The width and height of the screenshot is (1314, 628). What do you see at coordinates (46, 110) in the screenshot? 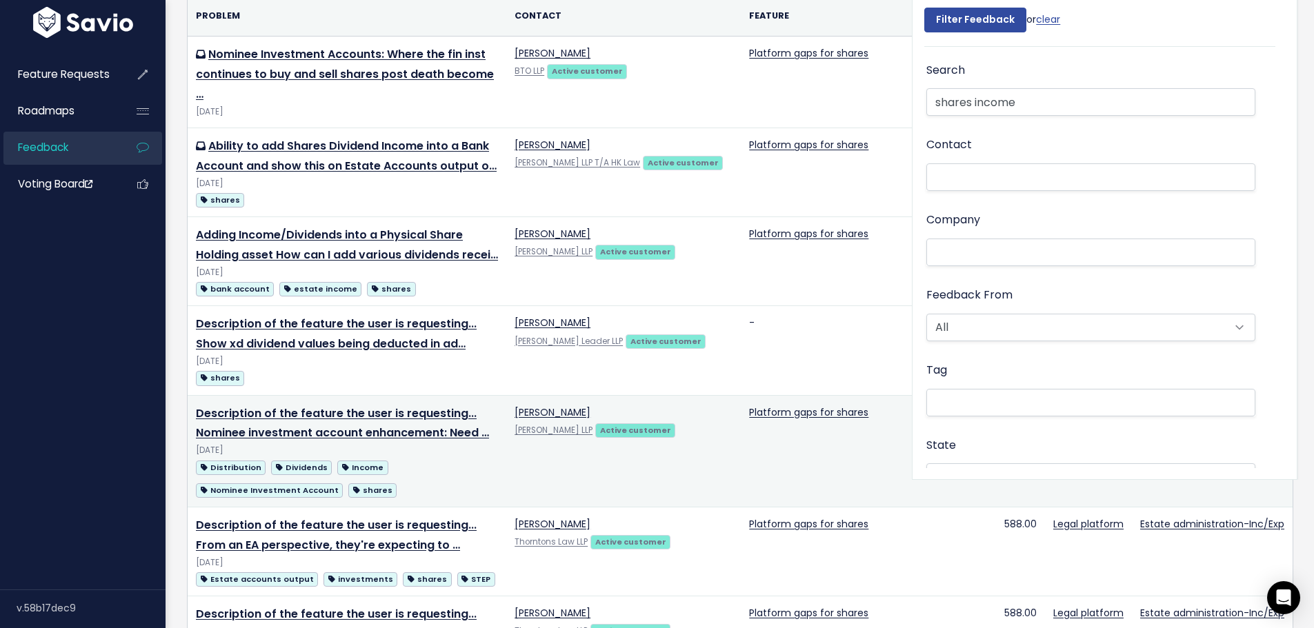
I see `span: Roadmaps` at bounding box center [46, 110].